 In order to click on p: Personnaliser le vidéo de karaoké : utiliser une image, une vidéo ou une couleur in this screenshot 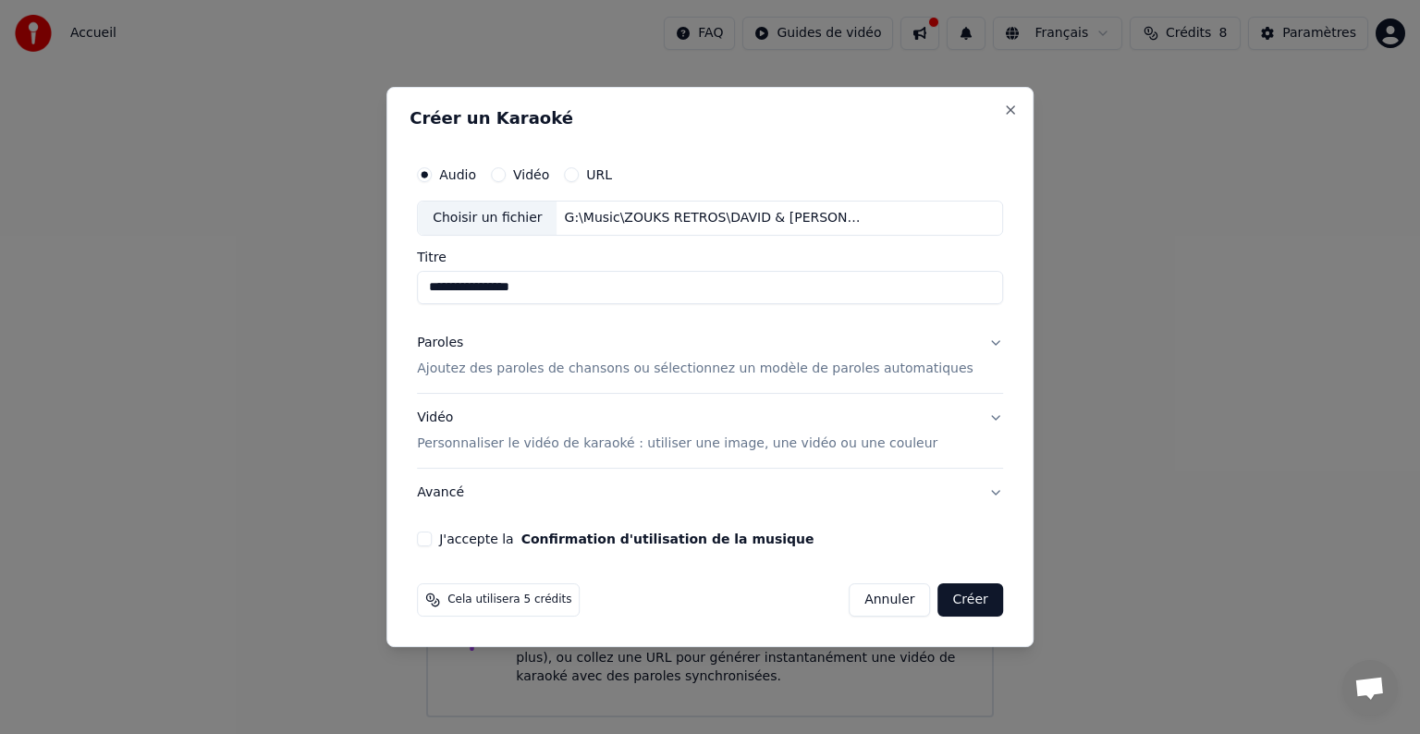, I will do `click(677, 444)`.